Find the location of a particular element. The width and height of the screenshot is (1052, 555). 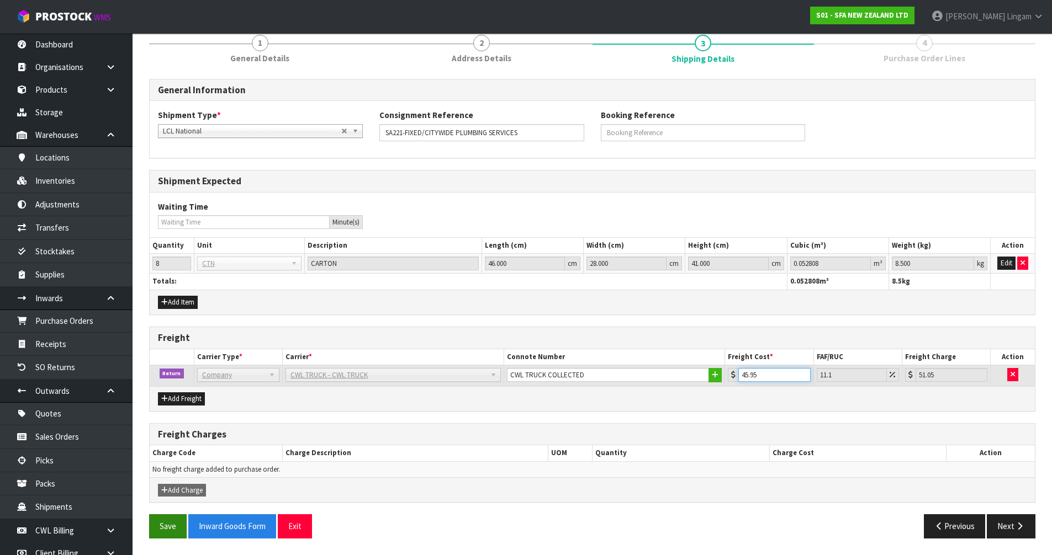

input: Connote Number 1 is located at coordinates (608, 375).